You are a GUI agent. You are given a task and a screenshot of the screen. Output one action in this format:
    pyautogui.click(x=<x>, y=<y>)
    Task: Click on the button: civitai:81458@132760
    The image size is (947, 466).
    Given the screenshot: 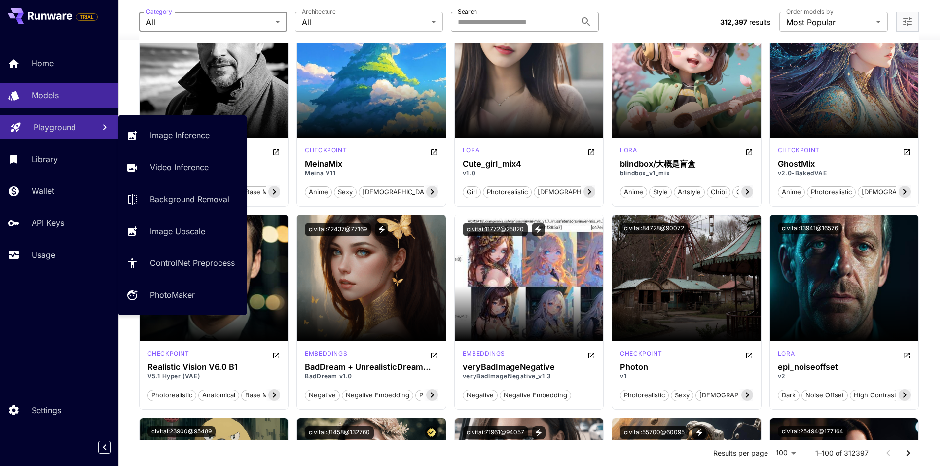 What is the action you would take?
    pyautogui.click(x=339, y=433)
    